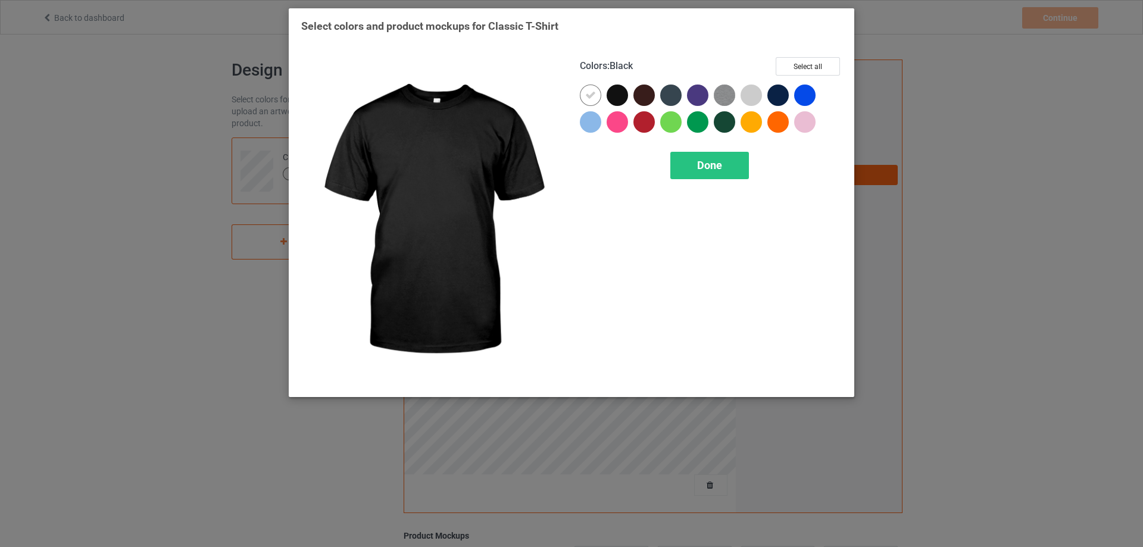 Image resolution: width=1143 pixels, height=547 pixels. What do you see at coordinates (709, 165) in the screenshot?
I see `span: Done` at bounding box center [709, 165].